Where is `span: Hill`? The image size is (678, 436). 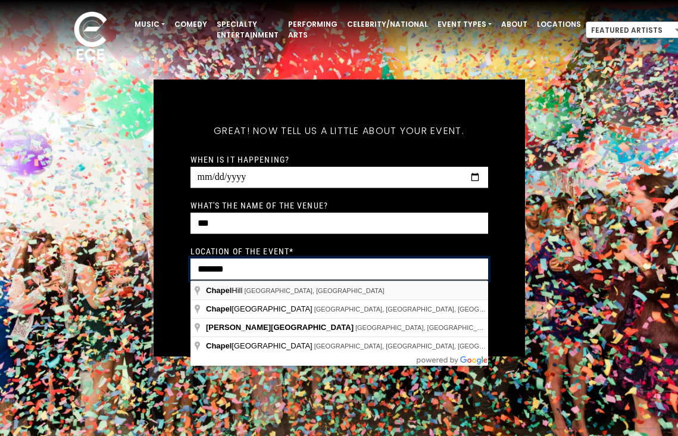
span: Hill is located at coordinates (225, 290).